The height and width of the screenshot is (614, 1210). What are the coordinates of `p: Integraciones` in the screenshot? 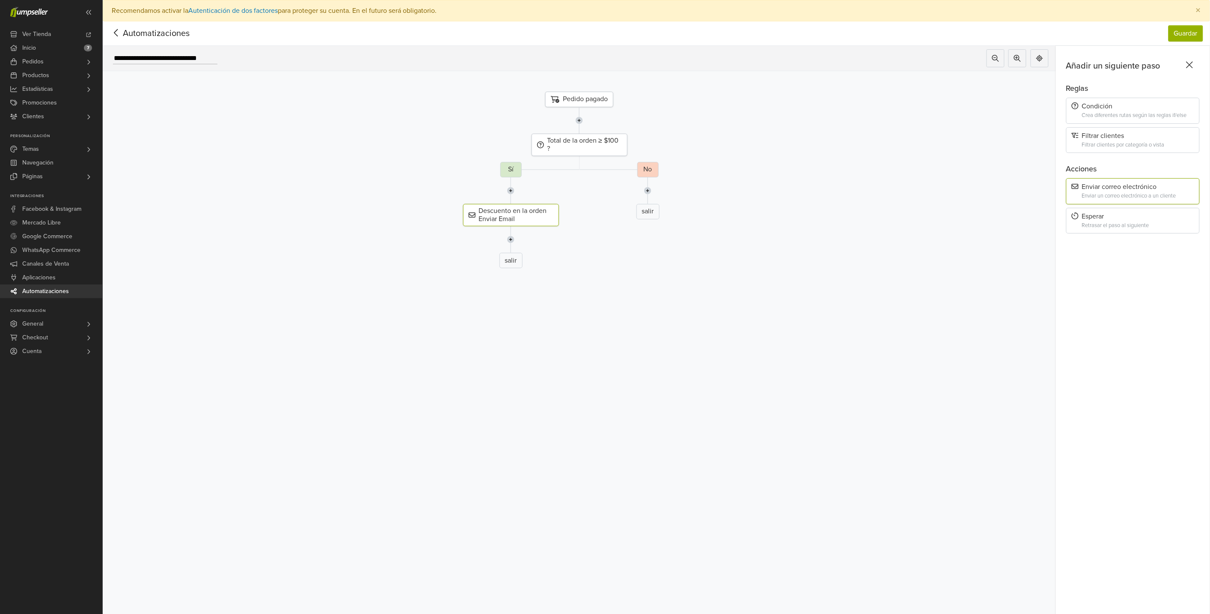 It's located at (56, 196).